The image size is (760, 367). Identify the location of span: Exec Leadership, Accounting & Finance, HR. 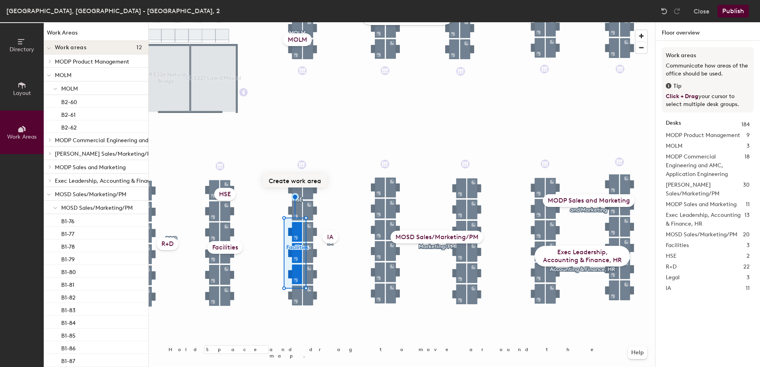
(705, 220).